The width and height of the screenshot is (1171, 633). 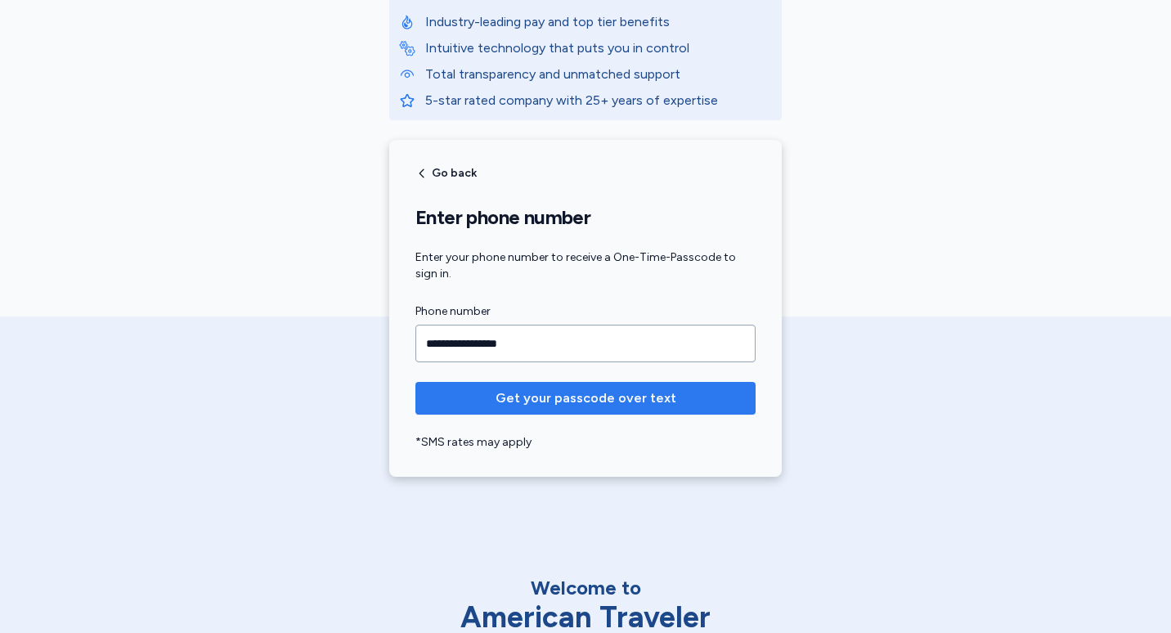 What do you see at coordinates (599, 48) in the screenshot?
I see `p: Intuitive technology that puts you in control` at bounding box center [599, 48].